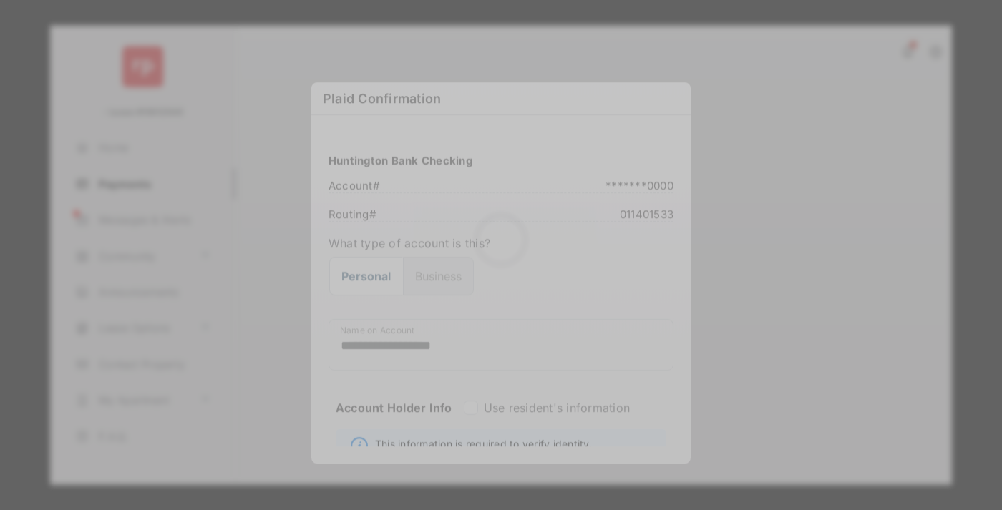  What do you see at coordinates (644, 213) in the screenshot?
I see `span: 011401533` at bounding box center [644, 213].